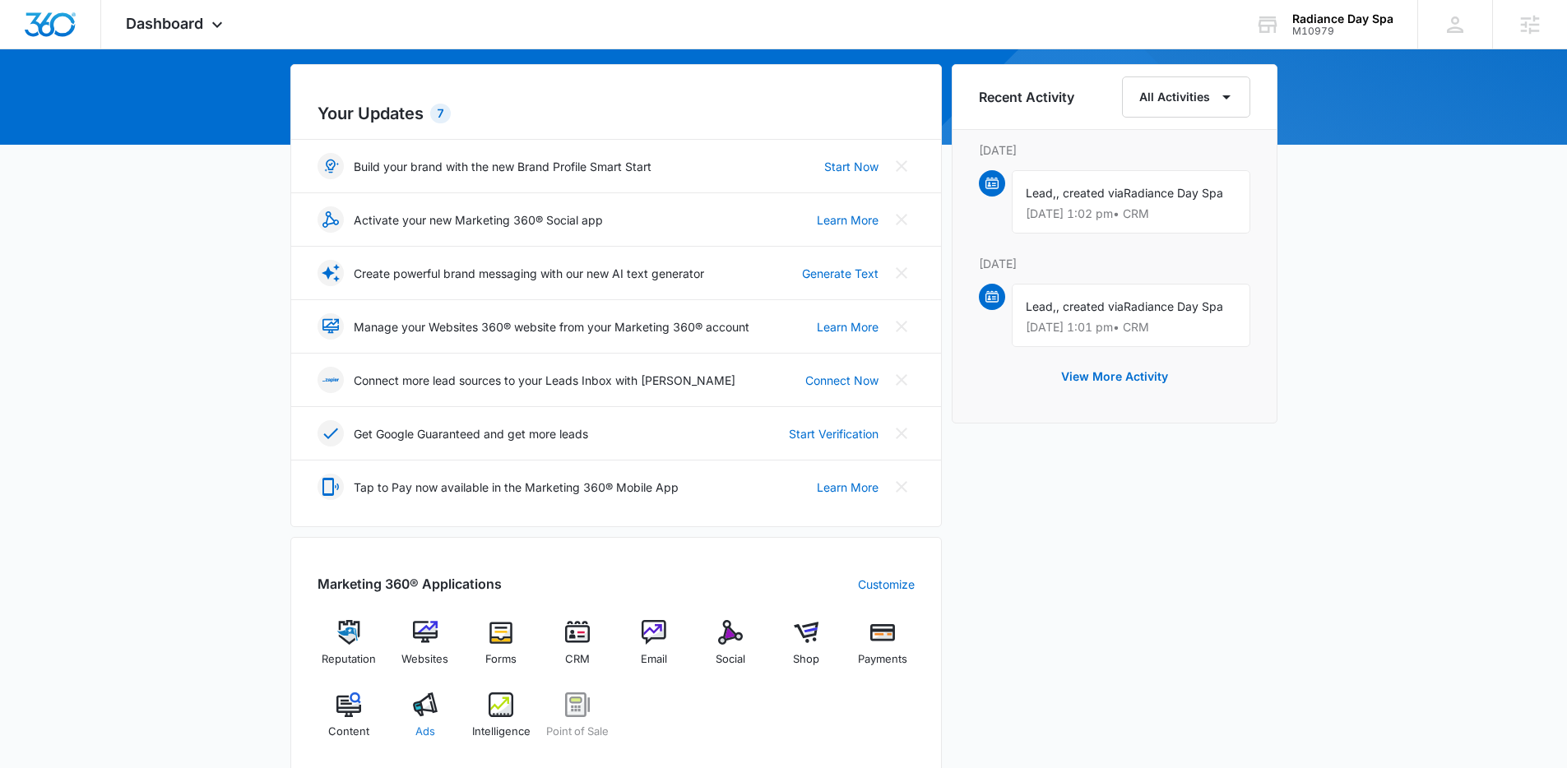  Describe the element at coordinates (842, 380) in the screenshot. I see `a: Connect Now` at that location.